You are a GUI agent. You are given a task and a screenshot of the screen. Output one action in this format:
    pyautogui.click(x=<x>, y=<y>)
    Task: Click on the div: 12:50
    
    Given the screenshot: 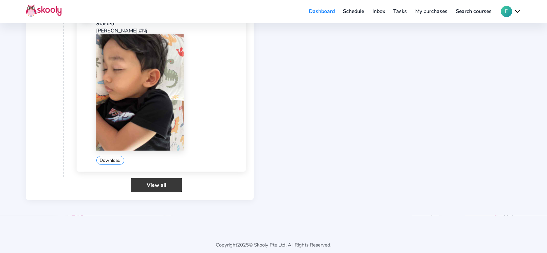 What is the action you would take?
    pyautogui.click(x=49, y=92)
    